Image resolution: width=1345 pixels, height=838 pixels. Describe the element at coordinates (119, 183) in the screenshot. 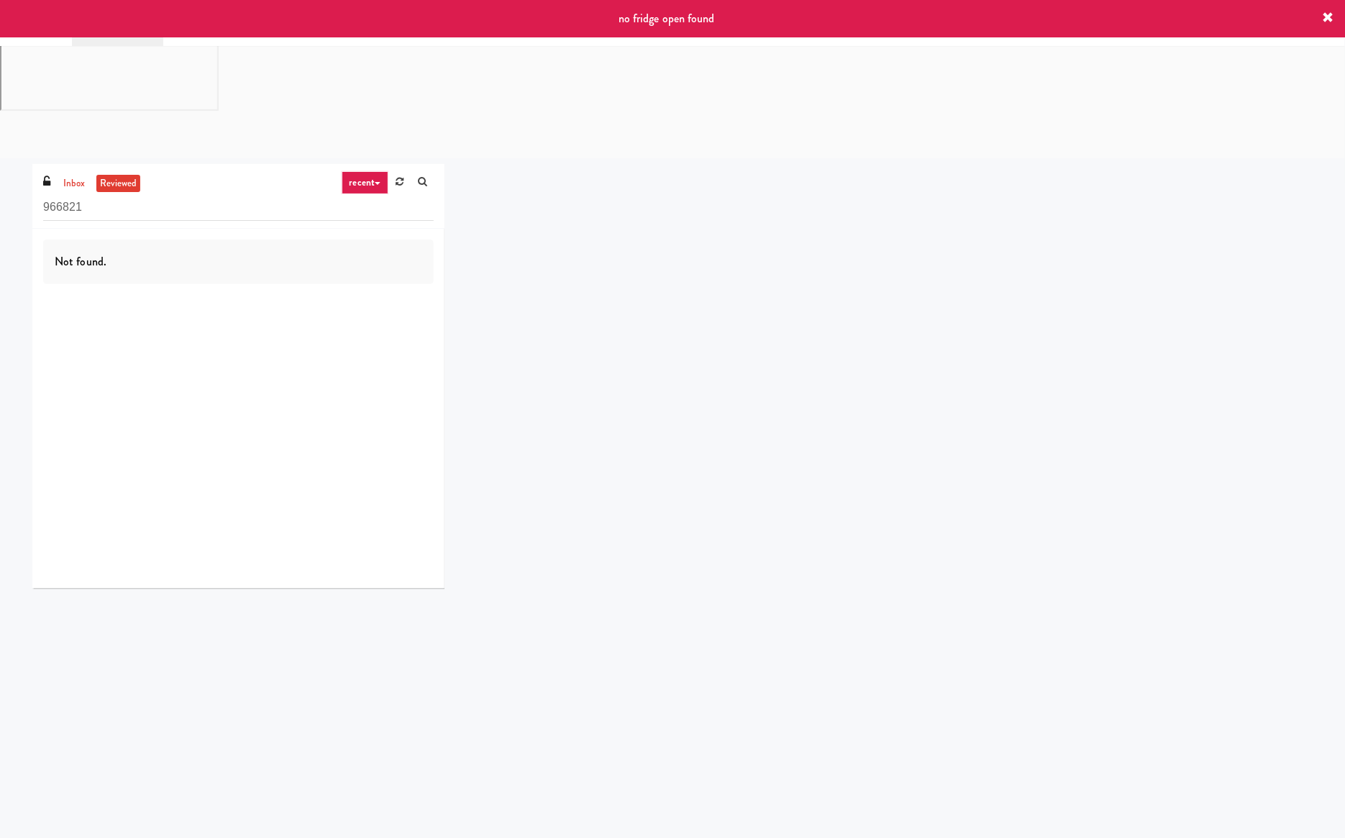

I see `a: reviewed` at that location.